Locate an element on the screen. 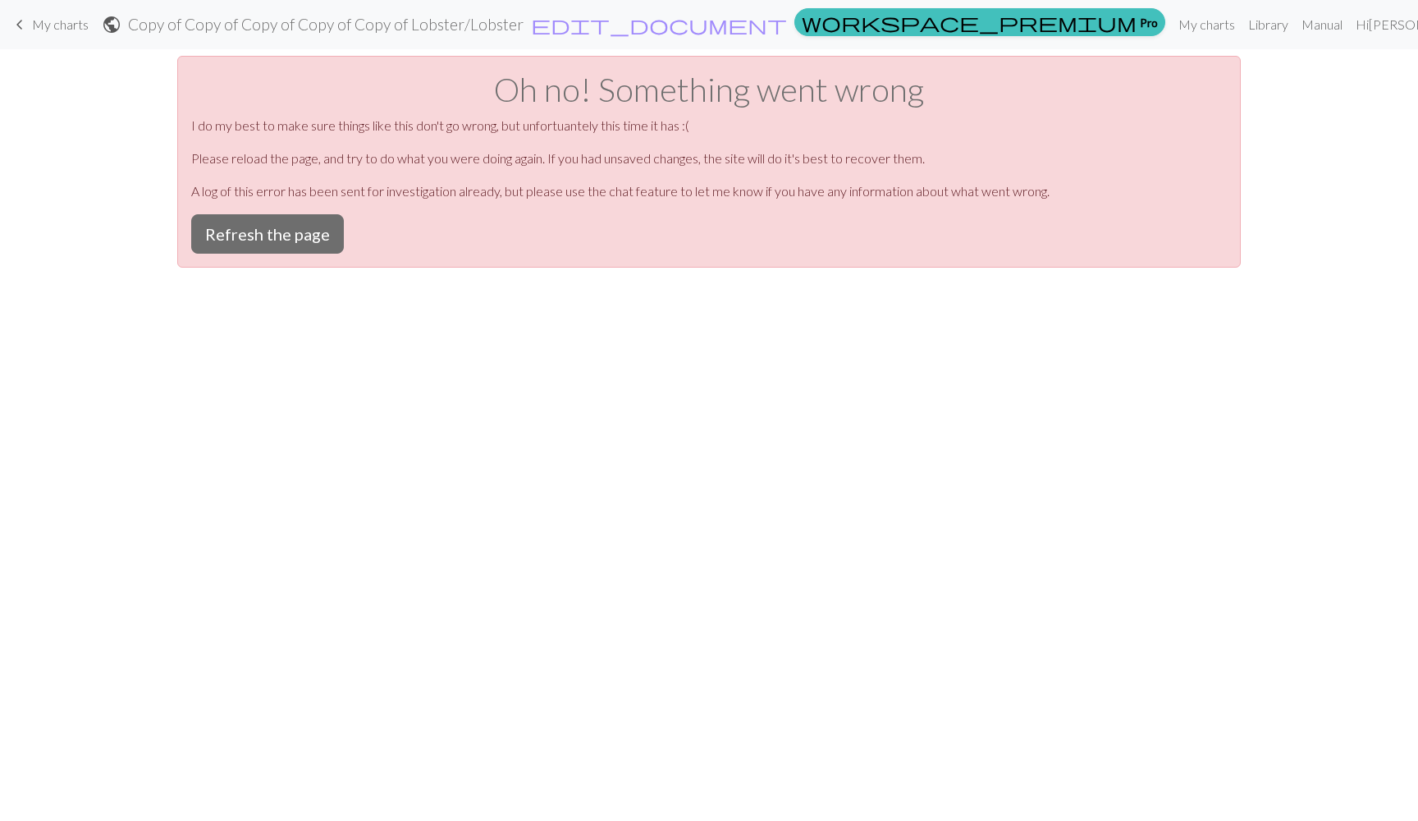  a: Library is located at coordinates (1268, 25).